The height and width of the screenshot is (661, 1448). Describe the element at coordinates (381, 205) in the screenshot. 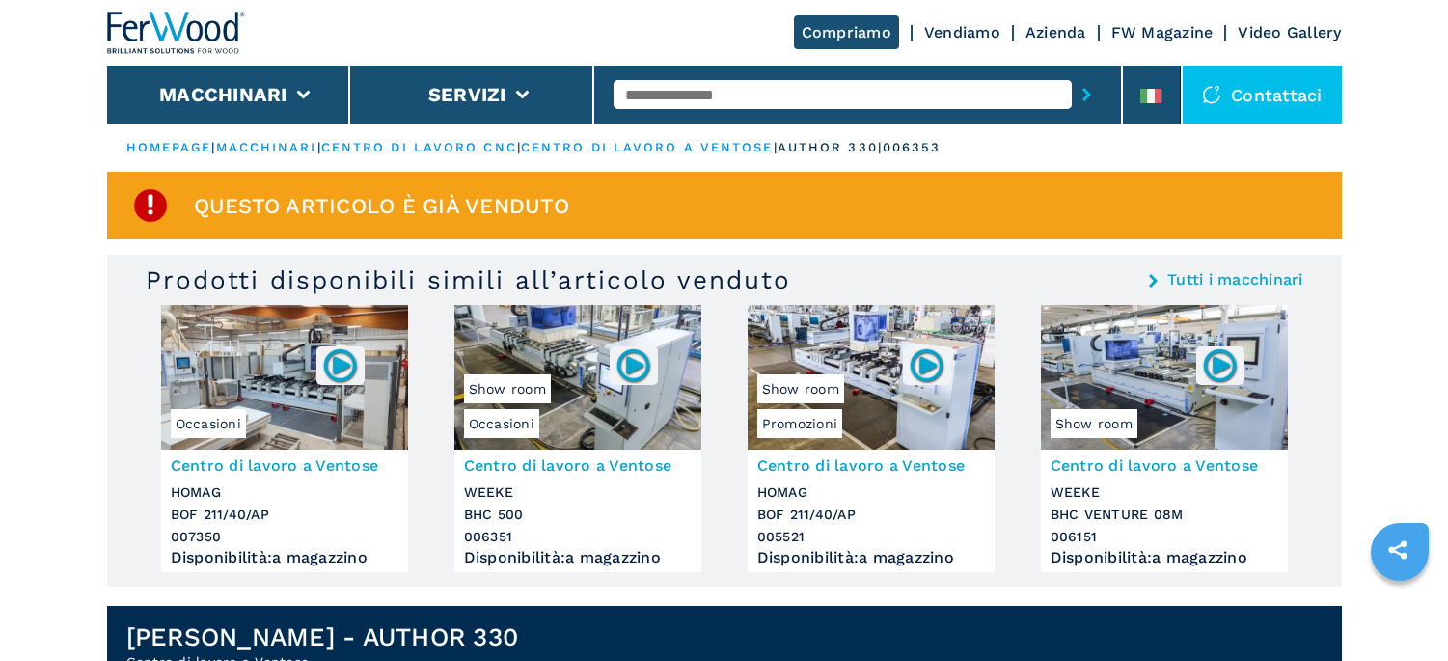

I see `span: Questo articolo è già venduto` at that location.